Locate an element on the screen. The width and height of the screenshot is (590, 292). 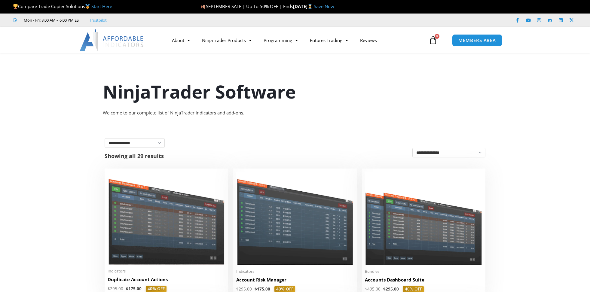
img: Accounts Dashboard Suite is located at coordinates (424, 219).